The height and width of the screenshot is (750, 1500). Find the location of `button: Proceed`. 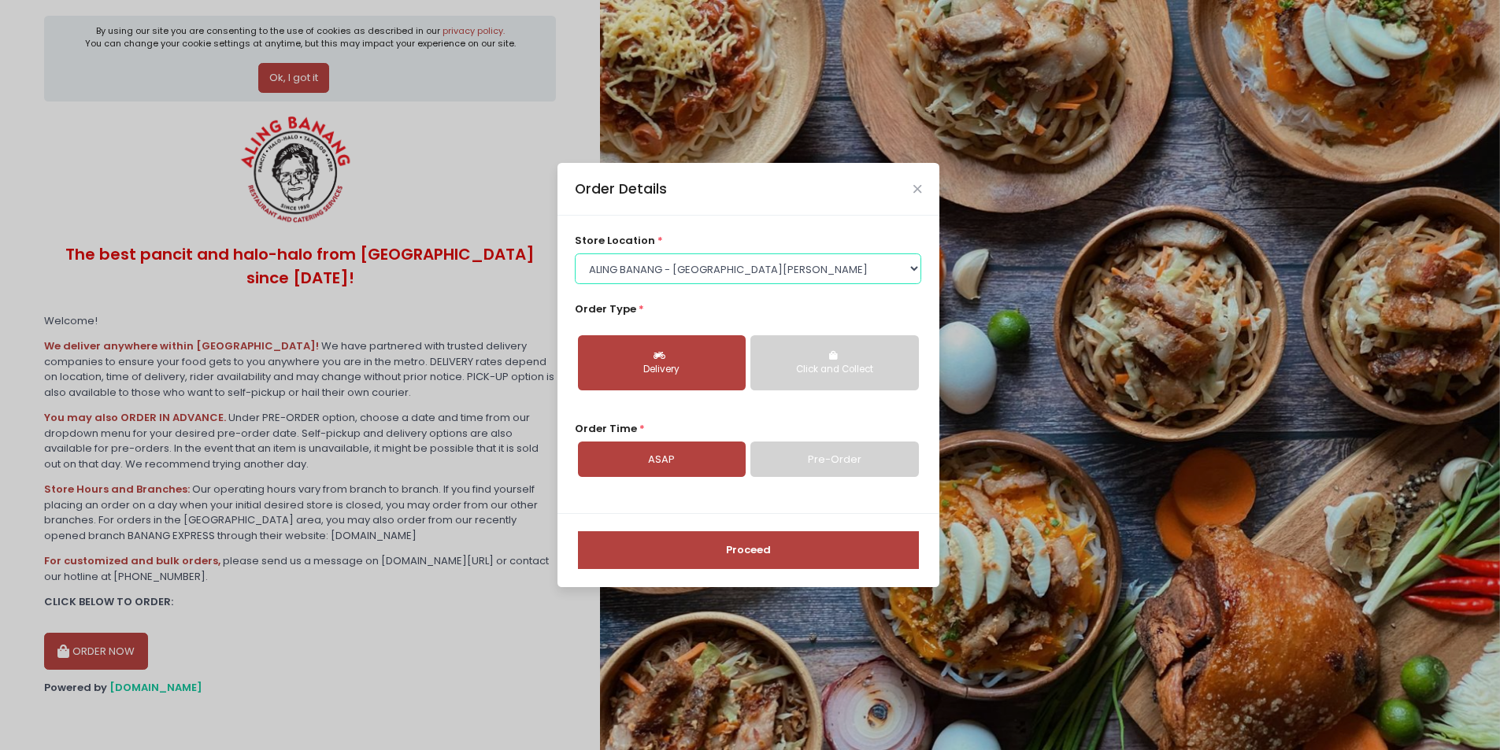

button: Proceed is located at coordinates (748, 550).